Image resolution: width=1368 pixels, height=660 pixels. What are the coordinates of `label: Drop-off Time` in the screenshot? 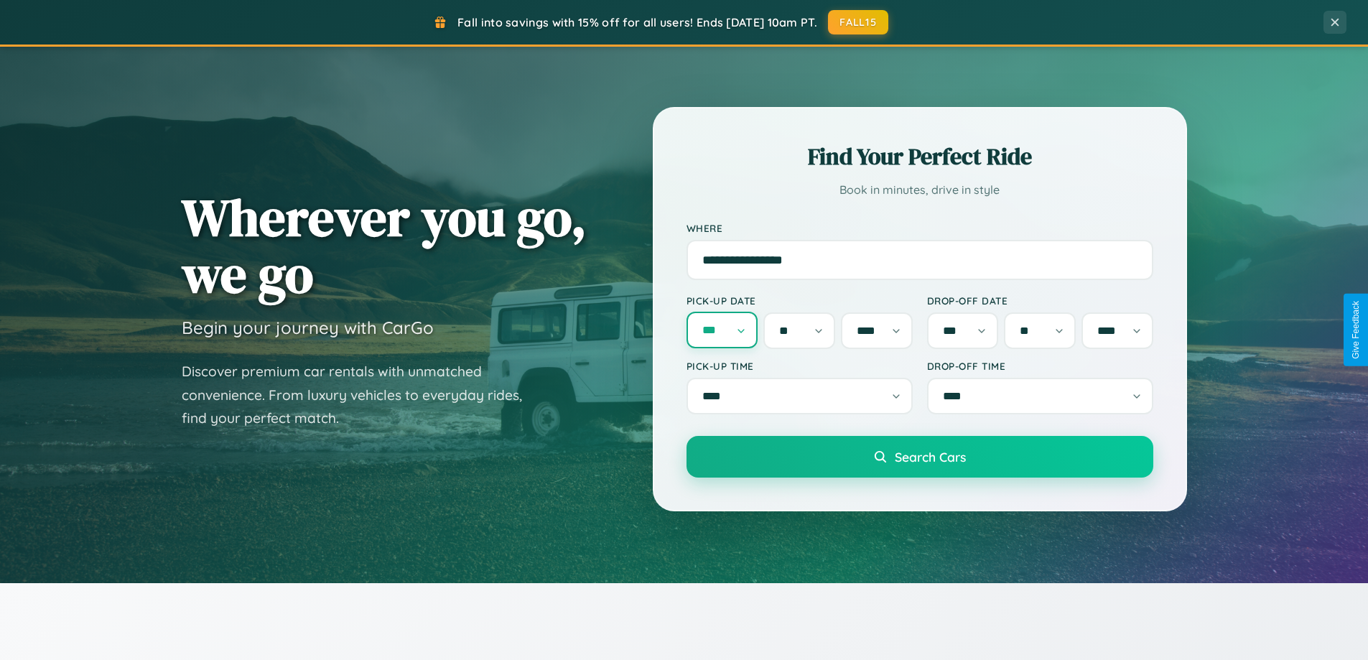 It's located at (1040, 366).